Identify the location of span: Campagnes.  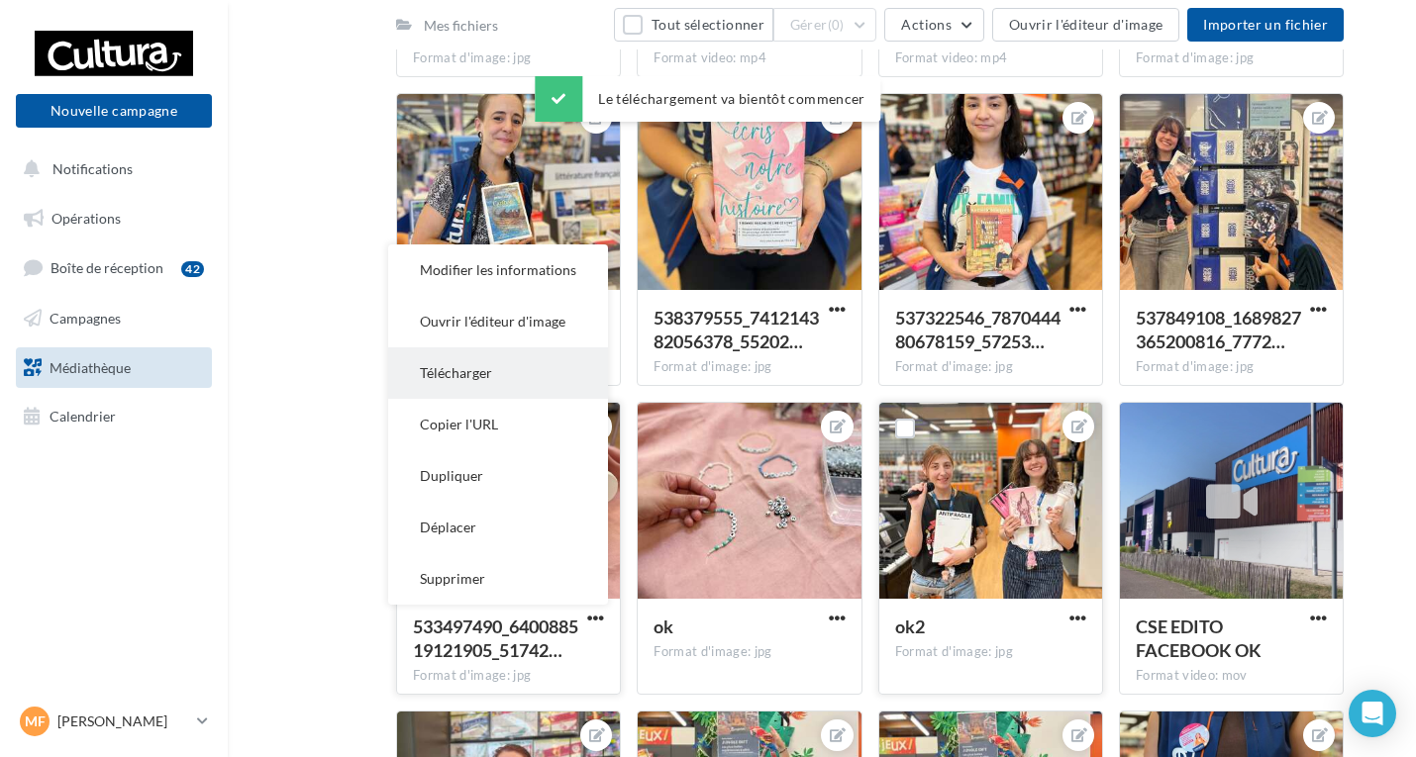
(85, 318).